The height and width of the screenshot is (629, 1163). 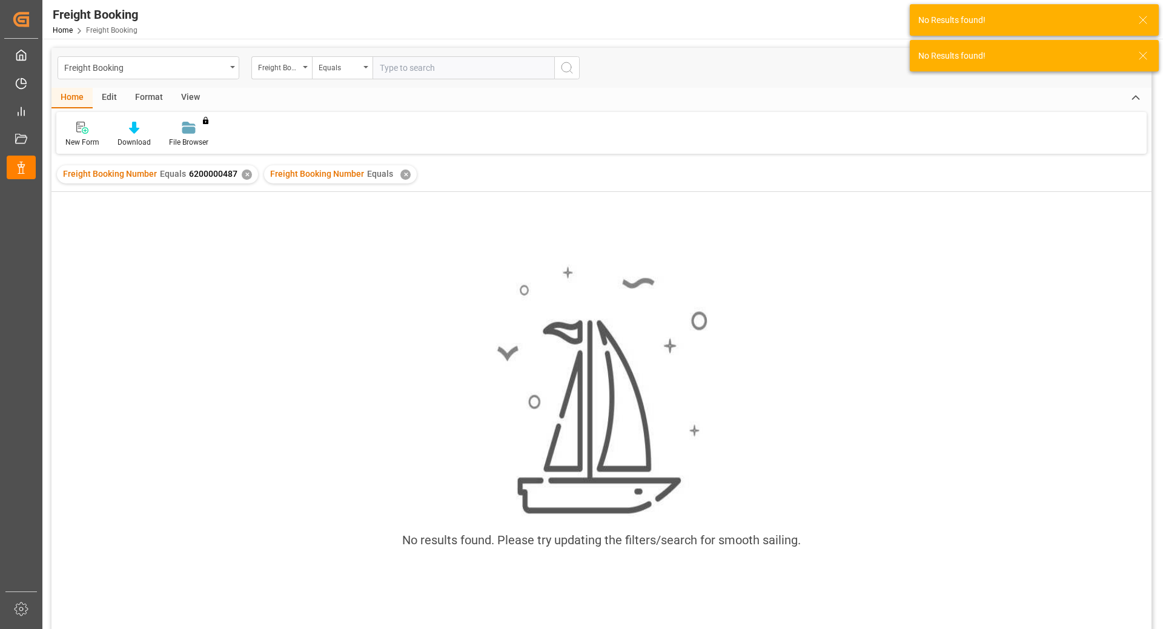 What do you see at coordinates (62, 30) in the screenshot?
I see `a: Home` at bounding box center [62, 30].